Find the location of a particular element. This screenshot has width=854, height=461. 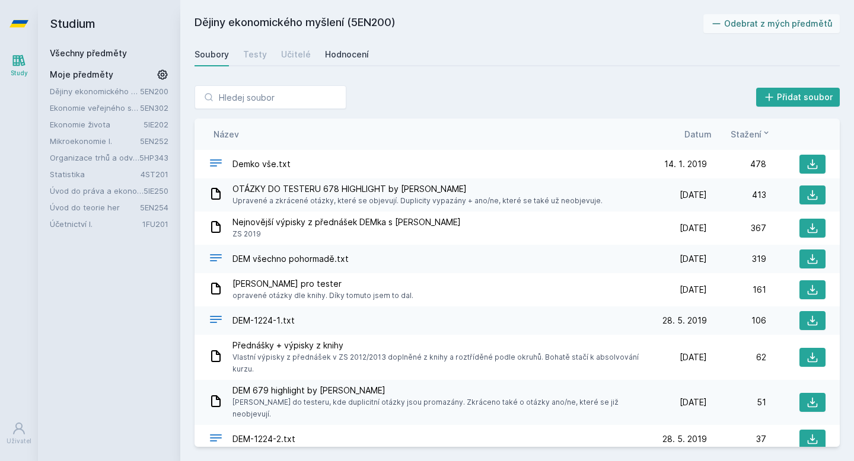

a: Testy is located at coordinates (255, 55).